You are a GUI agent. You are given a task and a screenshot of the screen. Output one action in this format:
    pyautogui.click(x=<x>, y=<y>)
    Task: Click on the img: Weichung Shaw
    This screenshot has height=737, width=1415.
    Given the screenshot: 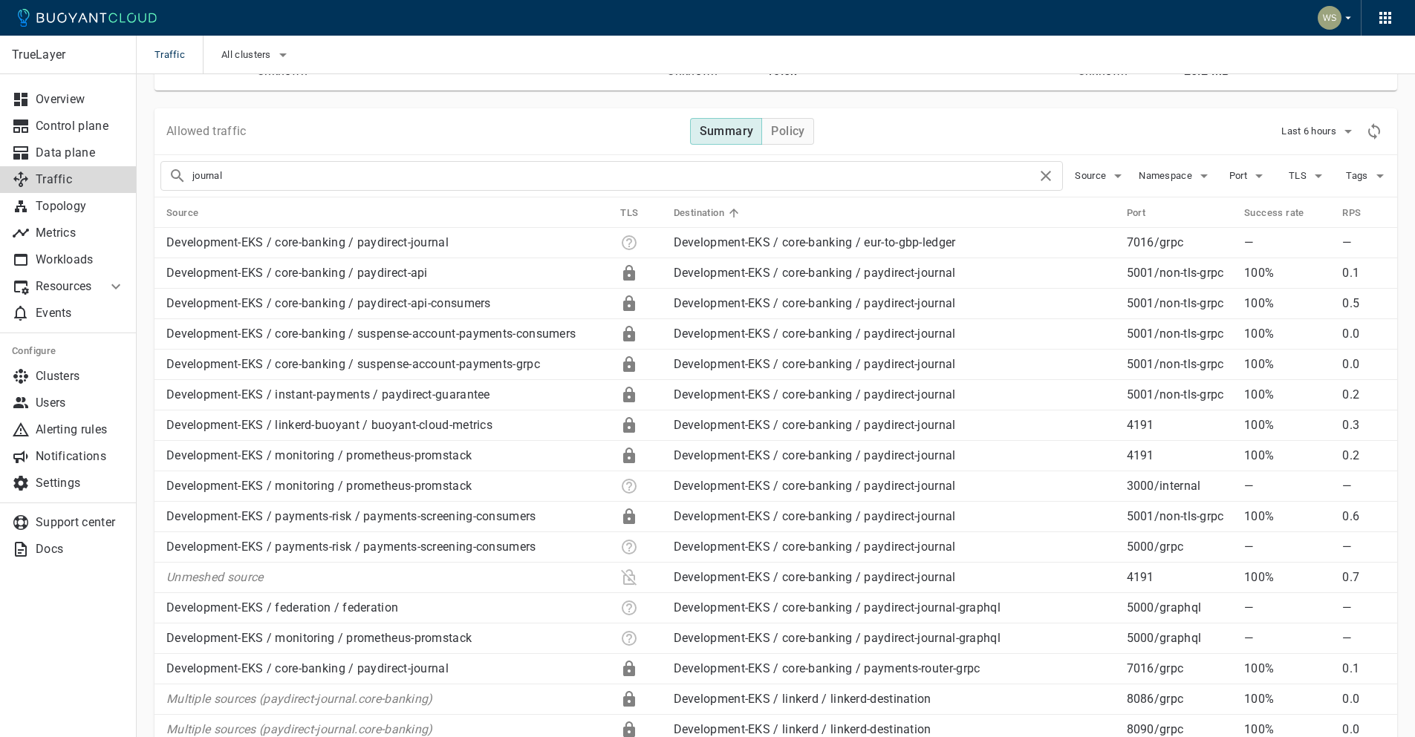 What is the action you would take?
    pyautogui.click(x=1329, y=18)
    